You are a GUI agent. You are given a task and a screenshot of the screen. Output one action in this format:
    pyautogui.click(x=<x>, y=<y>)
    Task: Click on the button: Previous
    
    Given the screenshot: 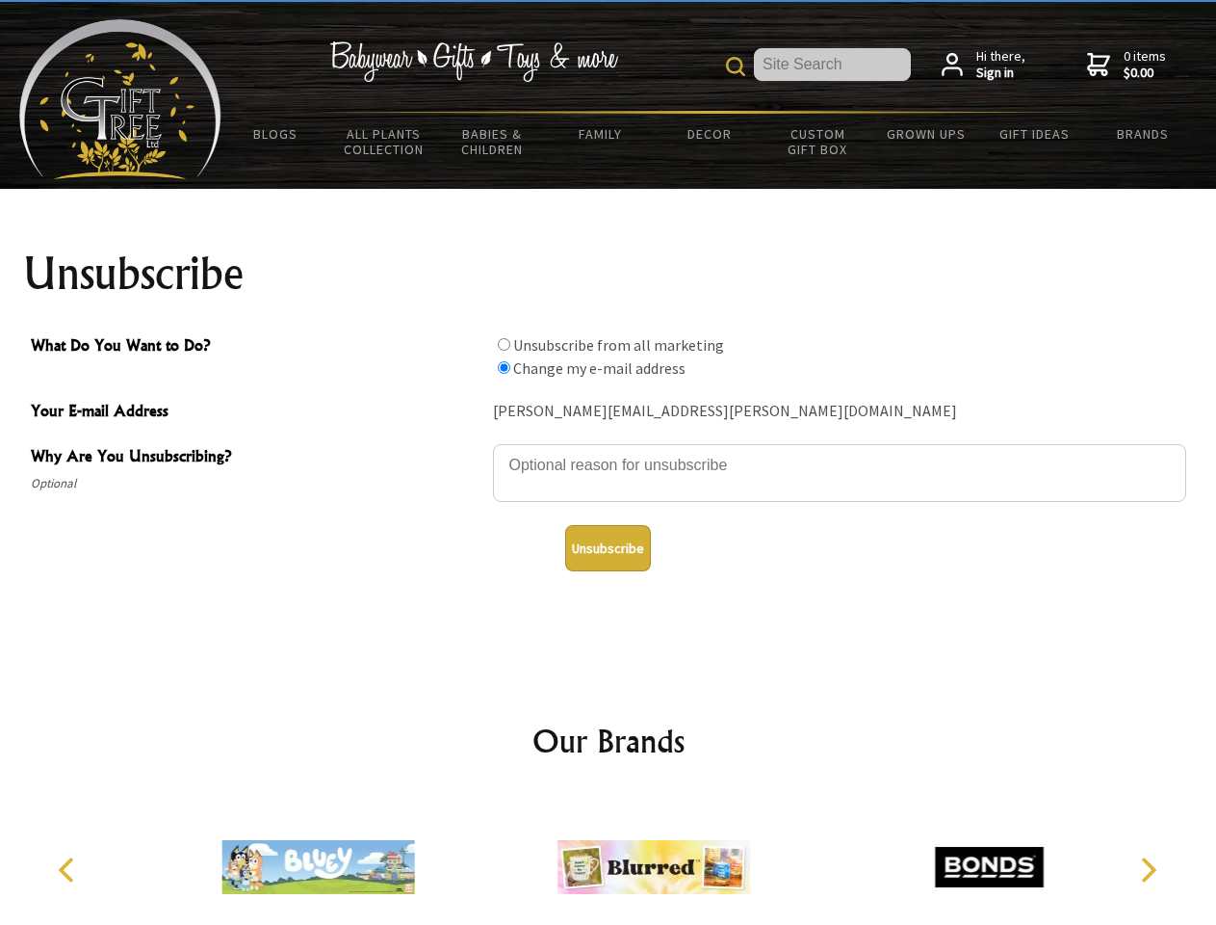 What is the action you would take?
    pyautogui.click(x=69, y=870)
    